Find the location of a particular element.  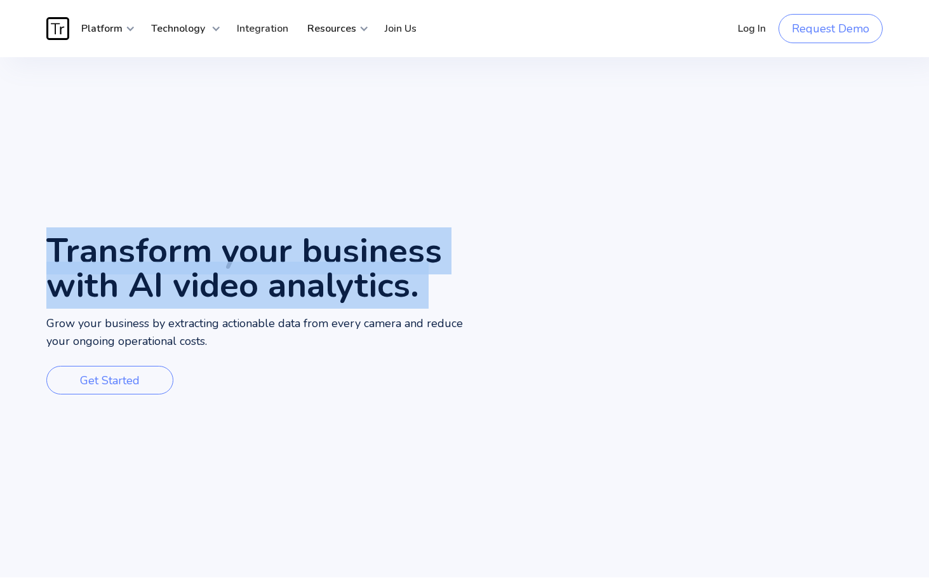

p: Grow your business by extracting actionable data from every camera and reduce your ongoing operat... is located at coordinates (255, 333).